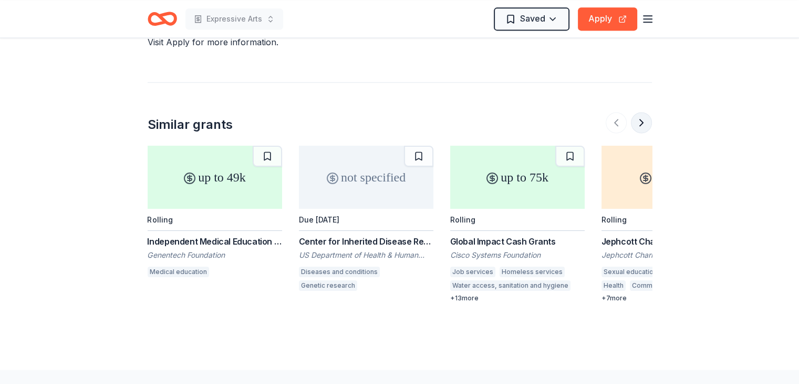  Describe the element at coordinates (340, 272) in the screenshot. I see `div: Diseases and conditions` at that location.